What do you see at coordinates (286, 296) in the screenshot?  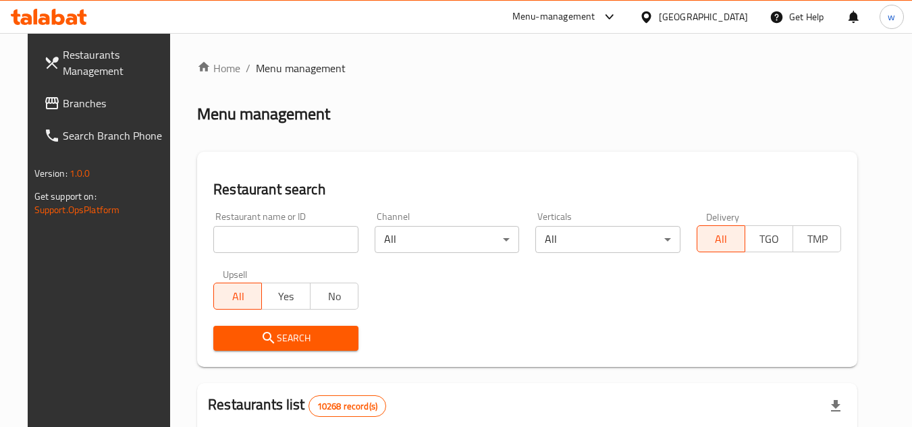 I see `span: Yes` at bounding box center [286, 296].